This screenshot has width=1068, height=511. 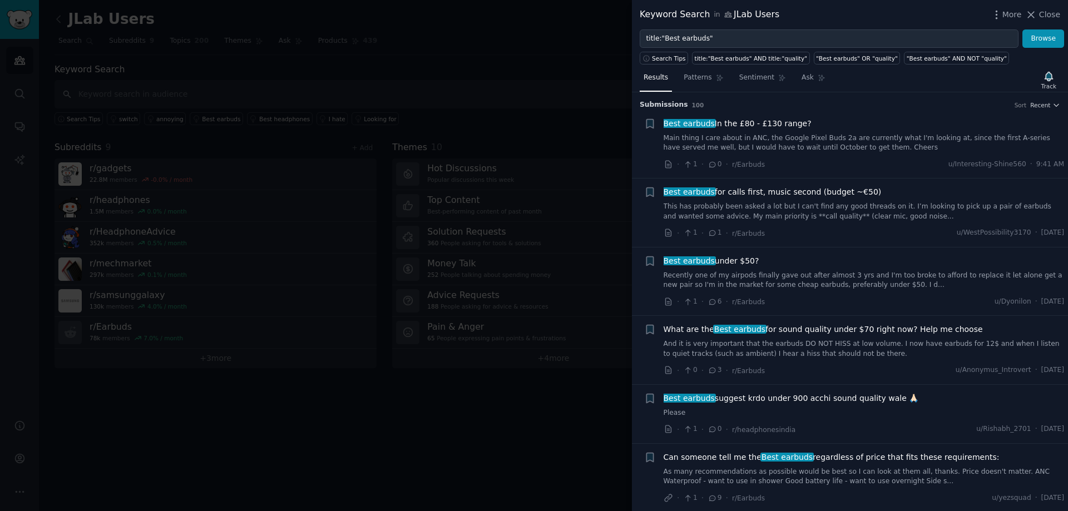 I want to click on a: This has probably been asked a lot but I can't find any good threads on it. I’m looking to pick u..., so click(x=864, y=211).